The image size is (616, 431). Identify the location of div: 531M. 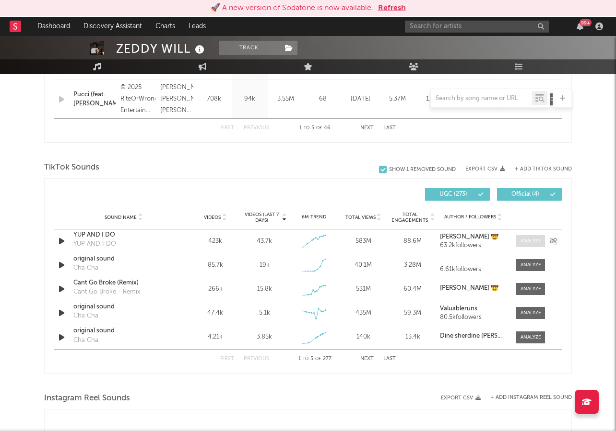
(363, 290).